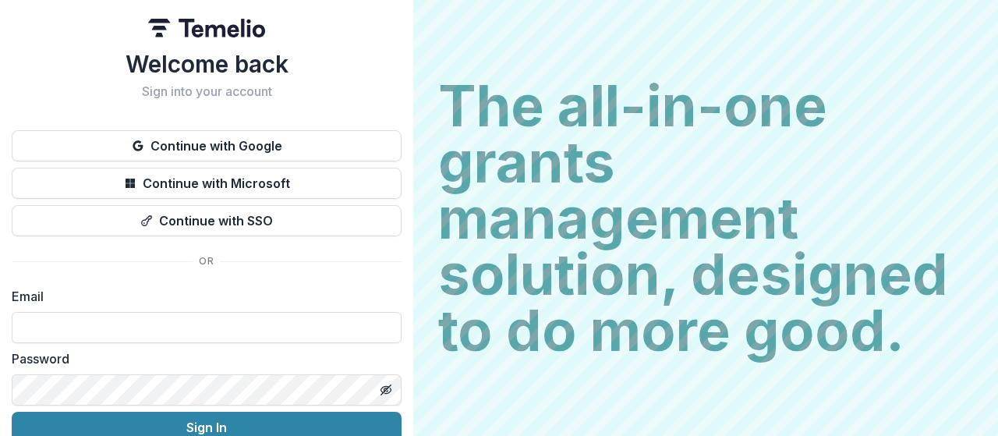 The height and width of the screenshot is (436, 998). Describe the element at coordinates (207, 64) in the screenshot. I see `h1: Welcome back` at that location.